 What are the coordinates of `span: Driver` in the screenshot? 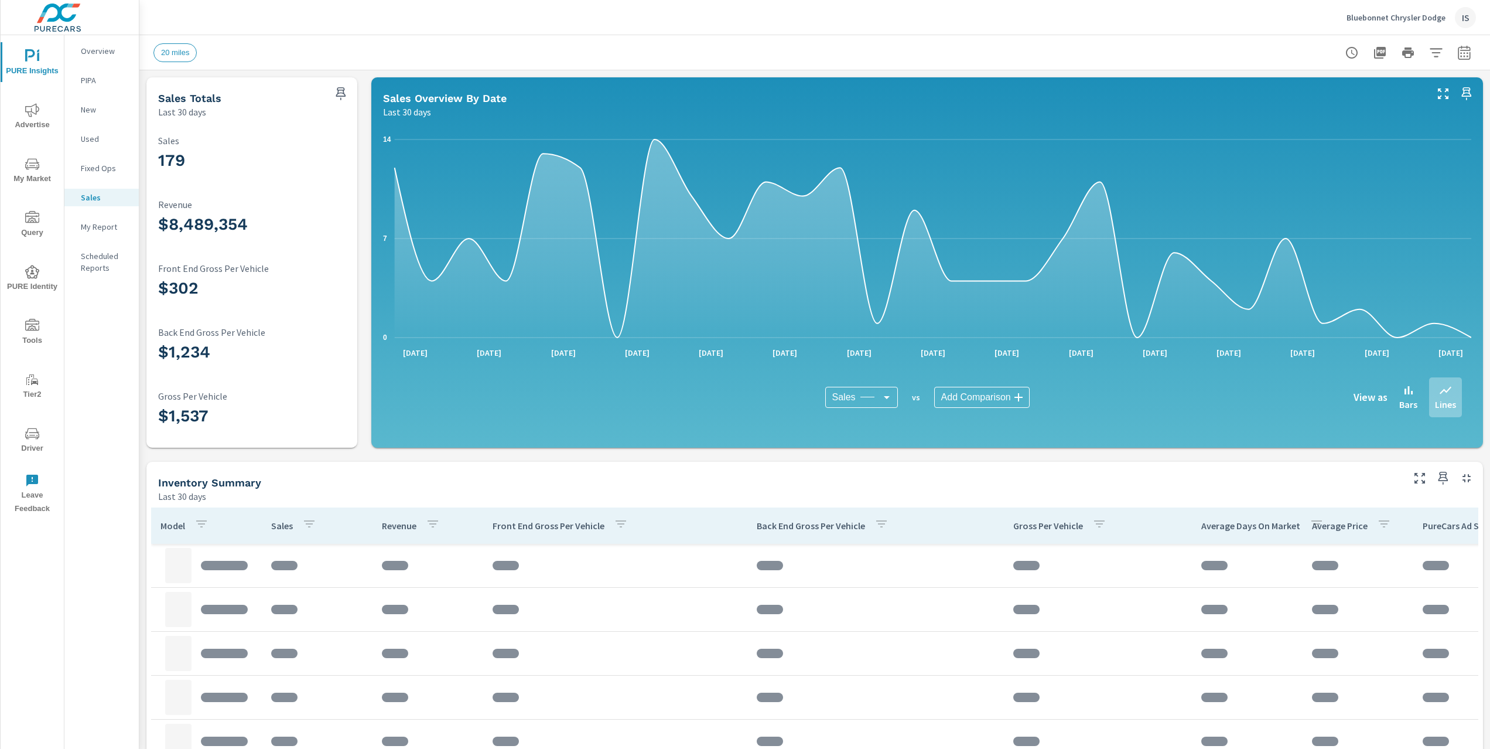 It's located at (32, 440).